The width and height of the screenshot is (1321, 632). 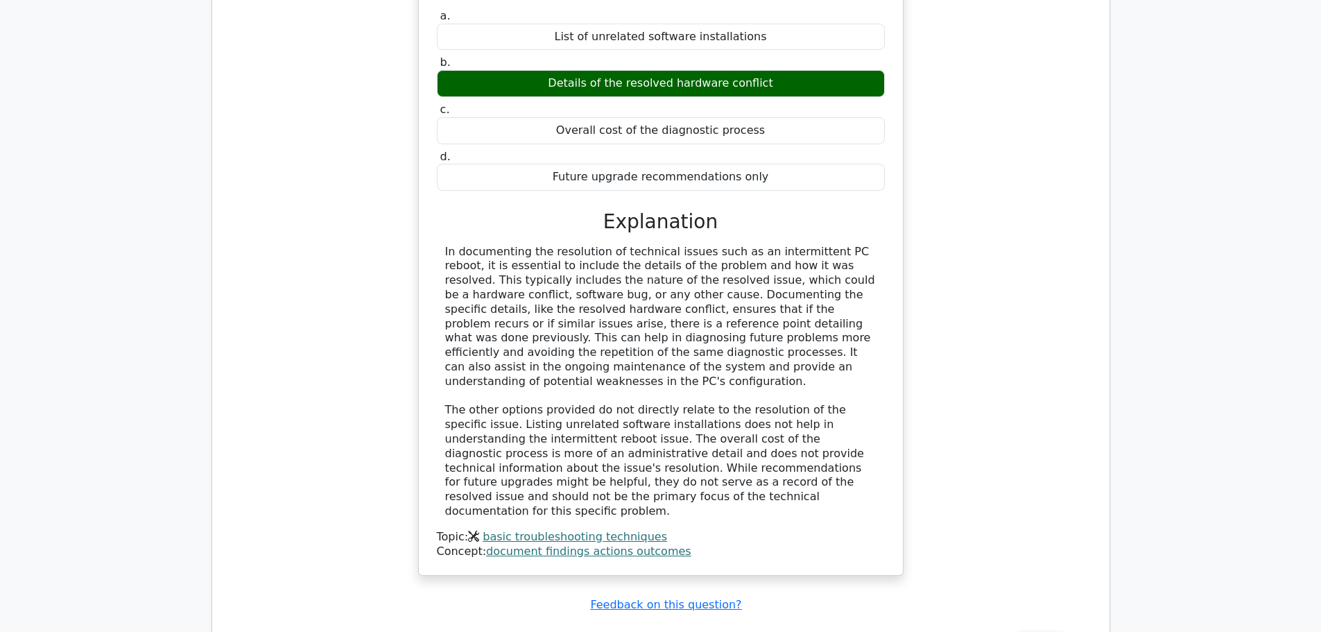 What do you see at coordinates (589, 550) in the screenshot?
I see `a: document findings actions outcomes` at bounding box center [589, 550].